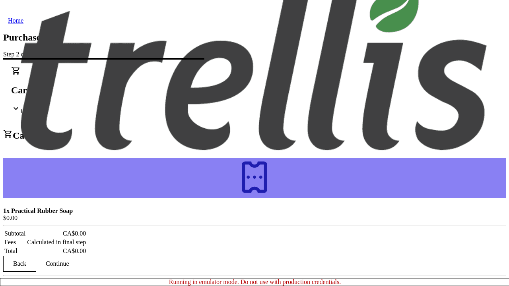 The image size is (509, 286). What do you see at coordinates (57, 264) in the screenshot?
I see `button: Continue` at bounding box center [57, 264].